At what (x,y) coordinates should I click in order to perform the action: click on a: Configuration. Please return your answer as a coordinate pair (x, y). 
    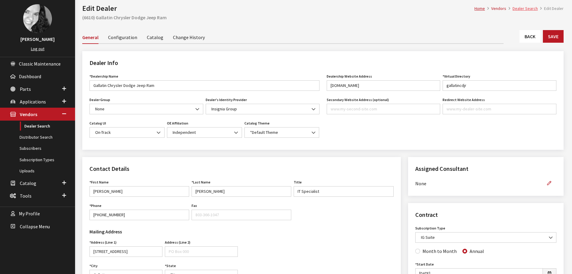
    Looking at the image, I should click on (123, 37).